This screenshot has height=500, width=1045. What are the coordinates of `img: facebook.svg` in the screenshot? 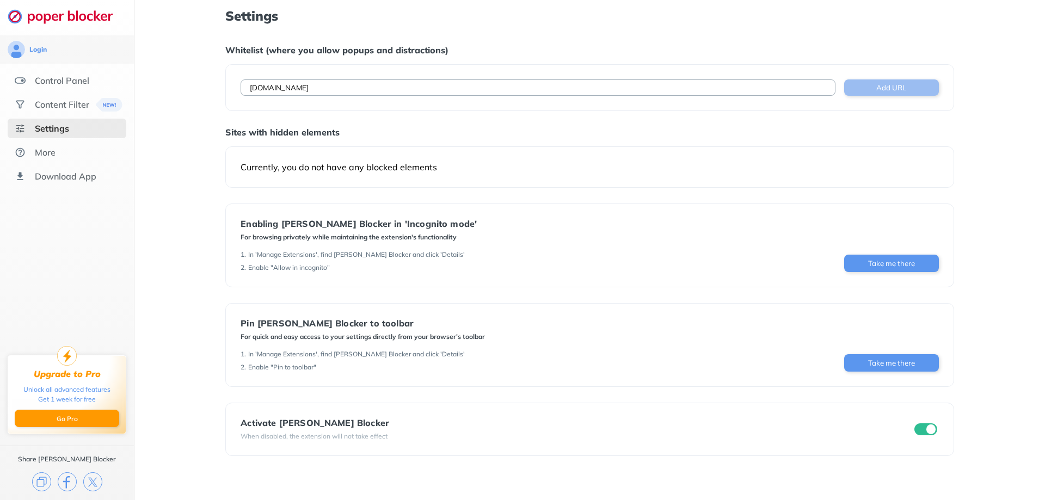 It's located at (67, 481).